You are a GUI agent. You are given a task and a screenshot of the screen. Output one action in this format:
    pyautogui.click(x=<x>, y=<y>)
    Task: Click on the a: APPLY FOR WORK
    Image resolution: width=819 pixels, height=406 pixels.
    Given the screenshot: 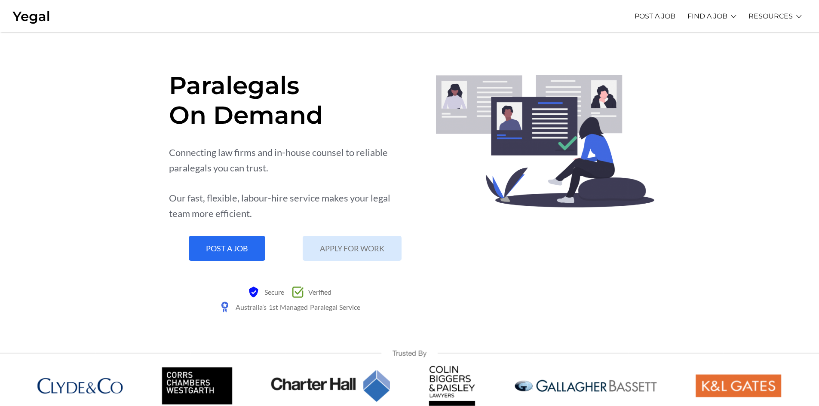 What is the action you would take?
    pyautogui.click(x=352, y=248)
    